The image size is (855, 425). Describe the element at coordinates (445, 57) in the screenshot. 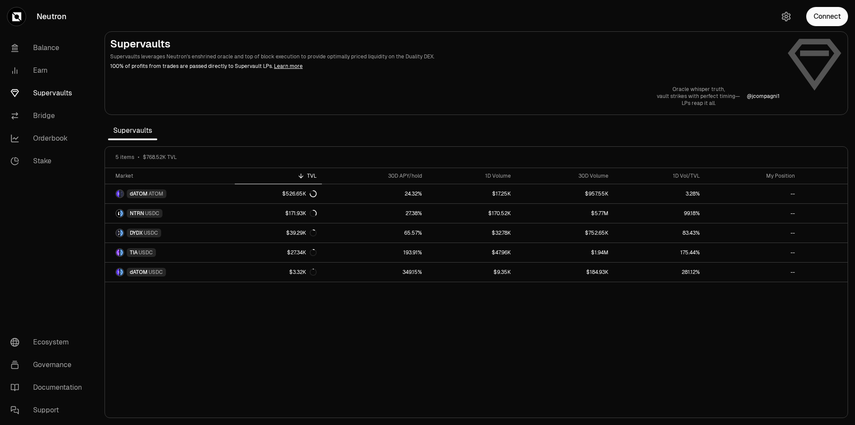

I see `p: Supervaults leverages Neutron's enshrined oracle and top of block execution to provide optimally ...` at that location.